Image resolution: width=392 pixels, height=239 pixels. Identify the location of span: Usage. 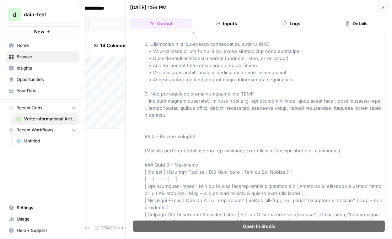
(46, 219).